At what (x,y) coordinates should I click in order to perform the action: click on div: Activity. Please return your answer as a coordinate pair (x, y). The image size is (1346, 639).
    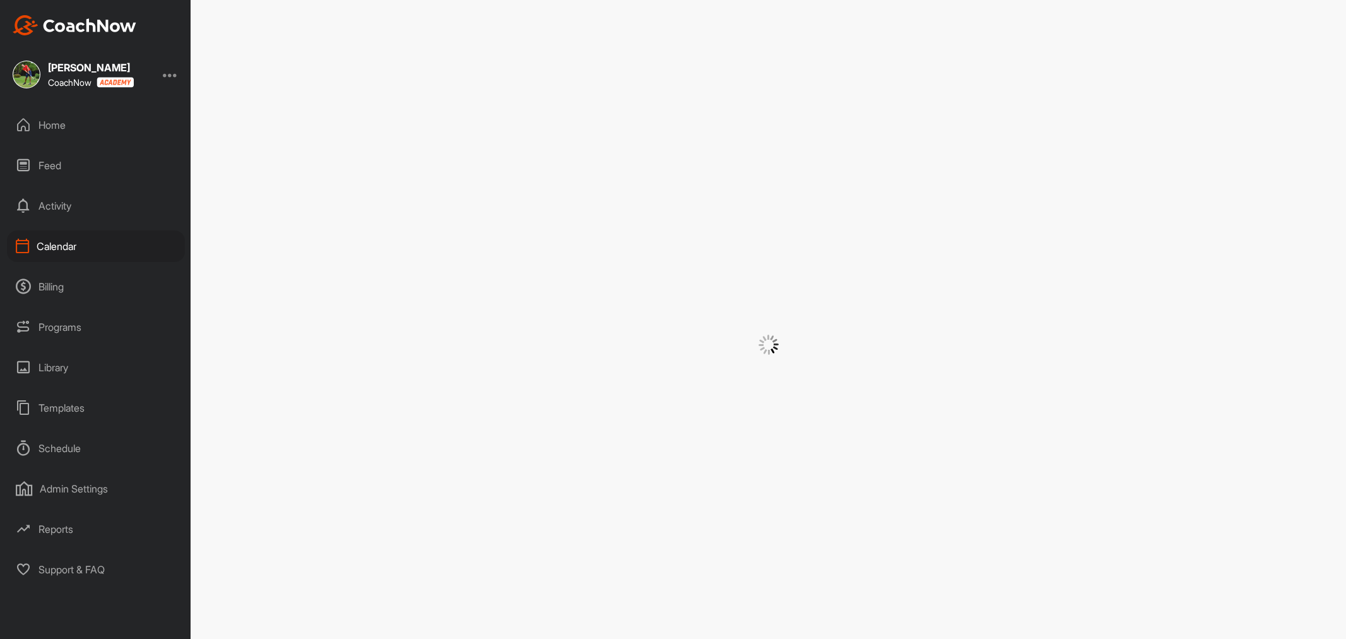
    Looking at the image, I should click on (96, 206).